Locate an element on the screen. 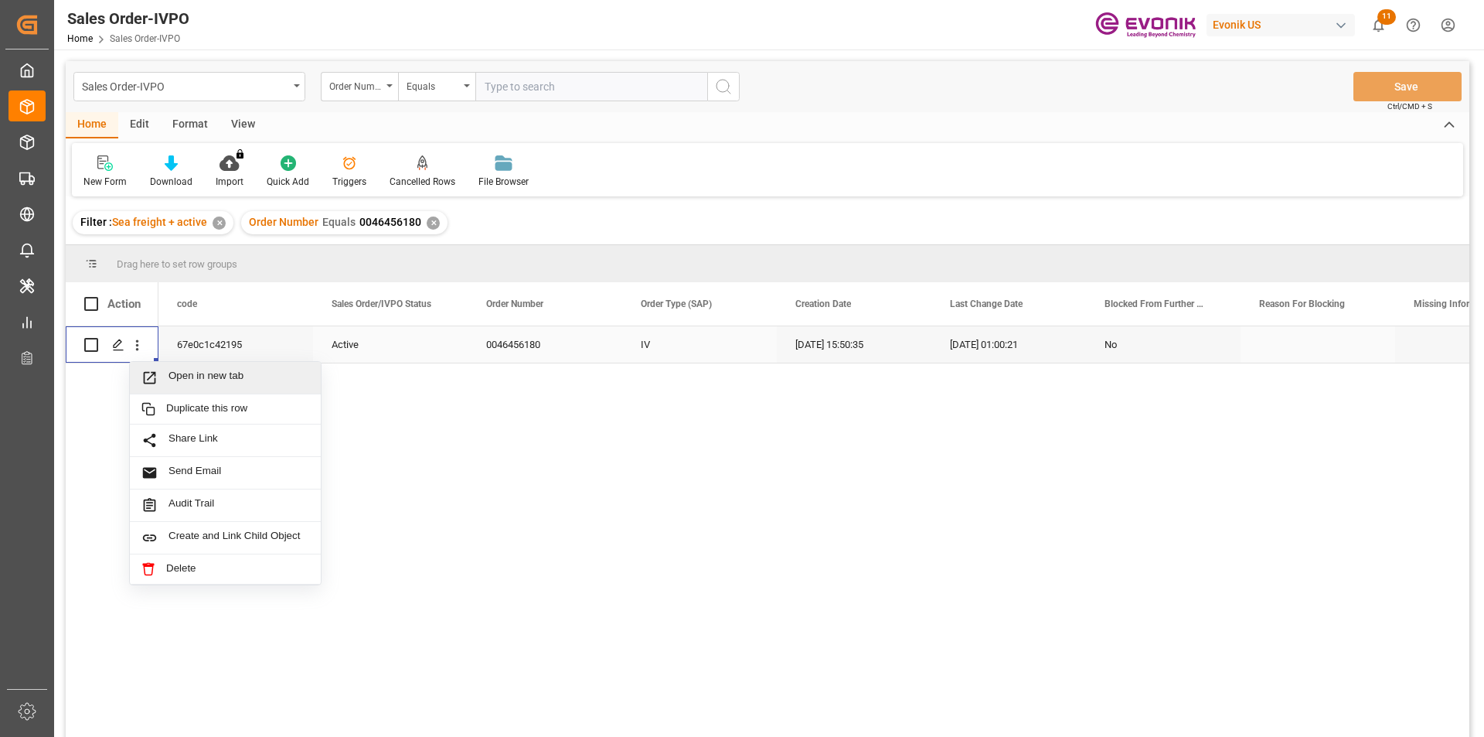 This screenshot has width=1484, height=737. span: Drag here to set row groups is located at coordinates (177, 264).